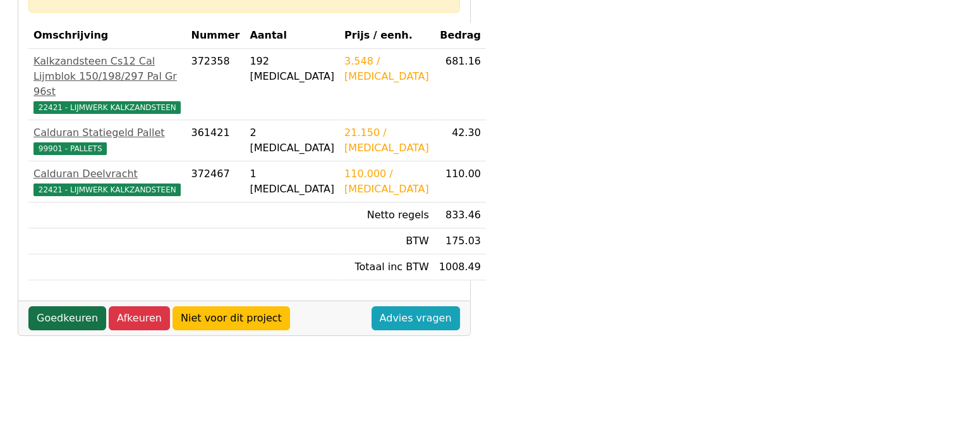  Describe the element at coordinates (215, 35) in the screenshot. I see `th: Nummer` at that location.